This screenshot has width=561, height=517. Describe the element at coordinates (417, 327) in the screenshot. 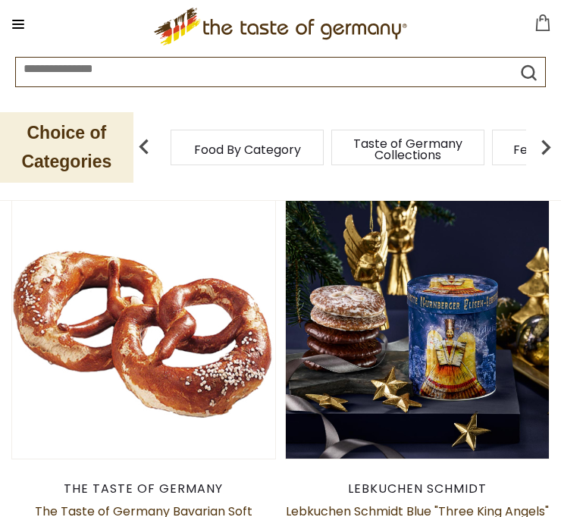

I see `img: Lebkuchen Schmidt Blue "Three King Angels" Blue Tin, Assorted Lebkuchen` at that location.